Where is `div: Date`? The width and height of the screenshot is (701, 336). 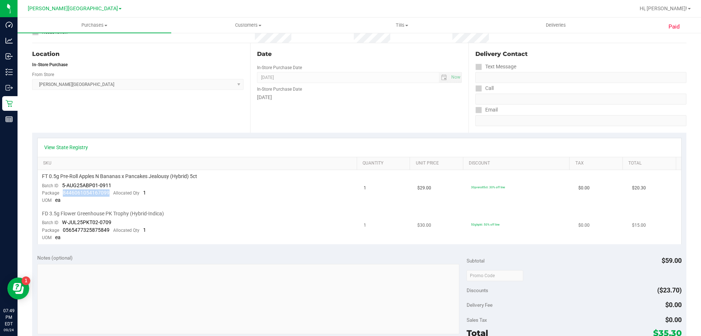
div: Date is located at coordinates (359, 54).